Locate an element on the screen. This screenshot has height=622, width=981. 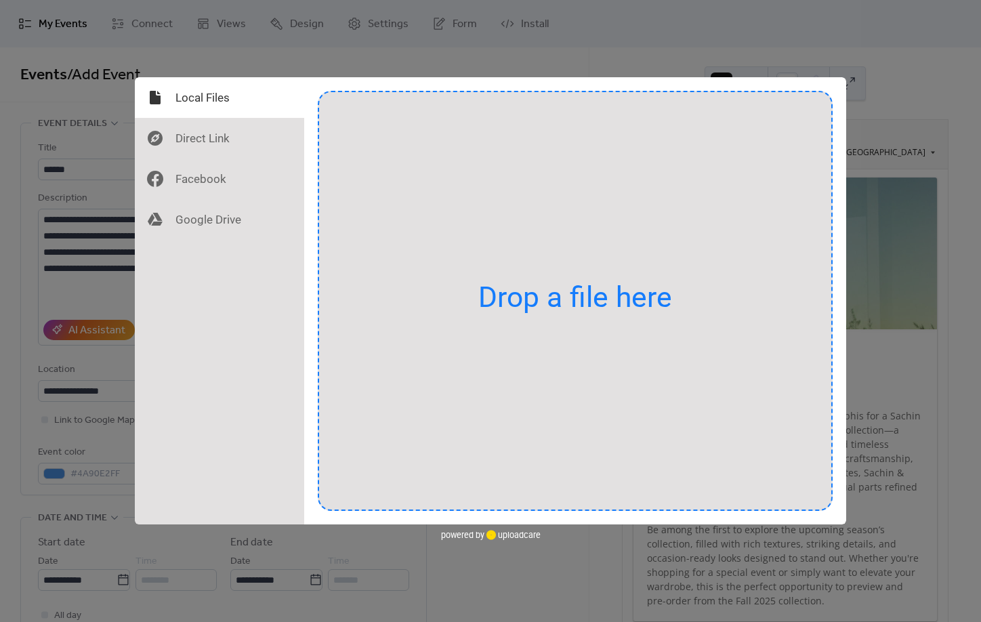
div: Direct Link is located at coordinates (219, 138).